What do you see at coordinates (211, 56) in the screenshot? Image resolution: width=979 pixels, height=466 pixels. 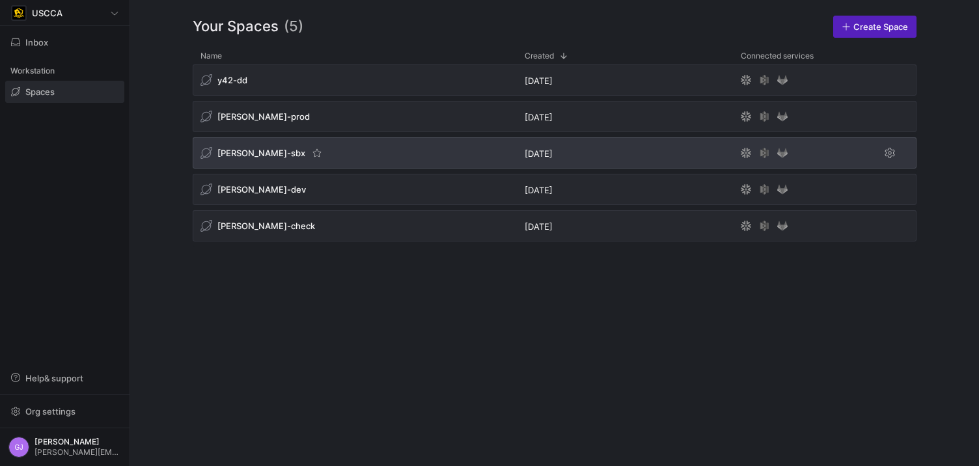 I see `span: Name` at bounding box center [211, 56].